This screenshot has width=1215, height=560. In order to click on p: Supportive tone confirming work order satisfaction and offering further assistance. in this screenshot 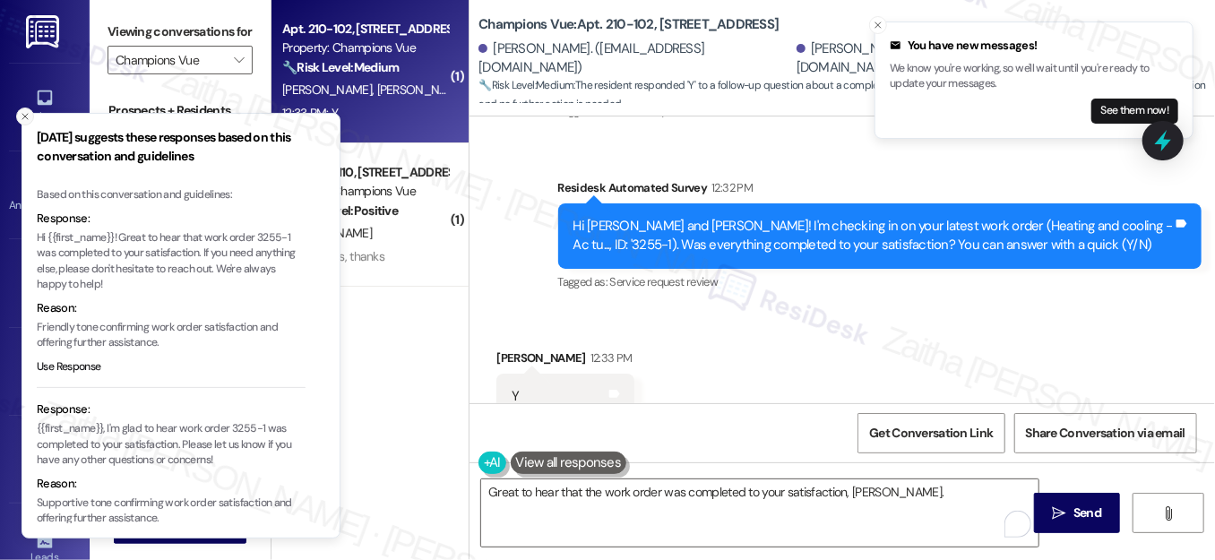, I will do `click(171, 511)`.